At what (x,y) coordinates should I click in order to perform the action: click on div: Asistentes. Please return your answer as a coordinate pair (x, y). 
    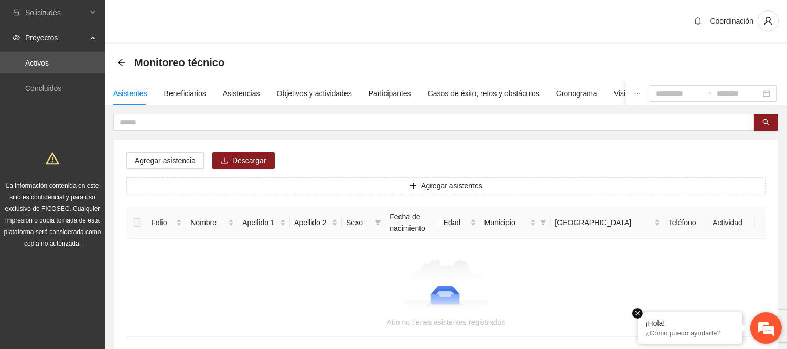
    Looking at the image, I should click on (130, 93).